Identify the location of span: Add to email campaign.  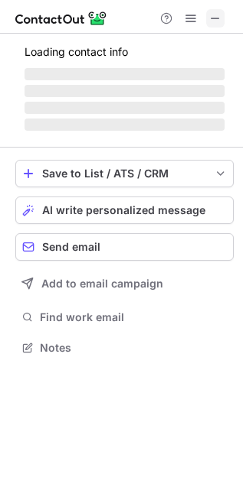
(102, 284).